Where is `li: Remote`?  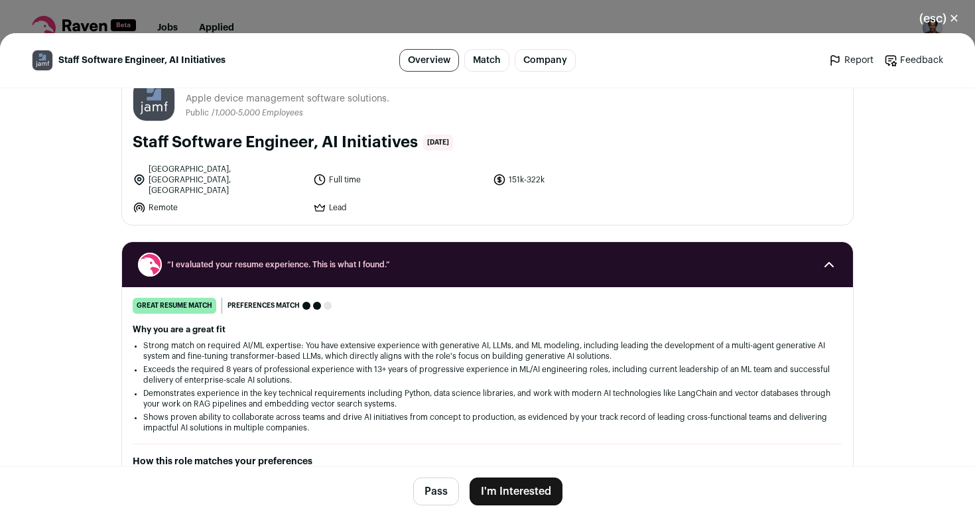 li: Remote is located at coordinates (219, 208).